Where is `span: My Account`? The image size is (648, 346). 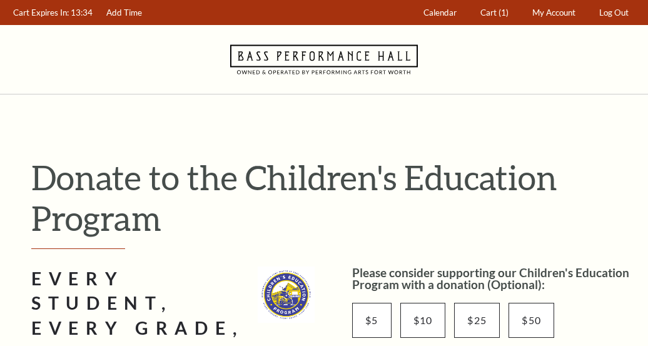
span: My Account is located at coordinates (554, 13).